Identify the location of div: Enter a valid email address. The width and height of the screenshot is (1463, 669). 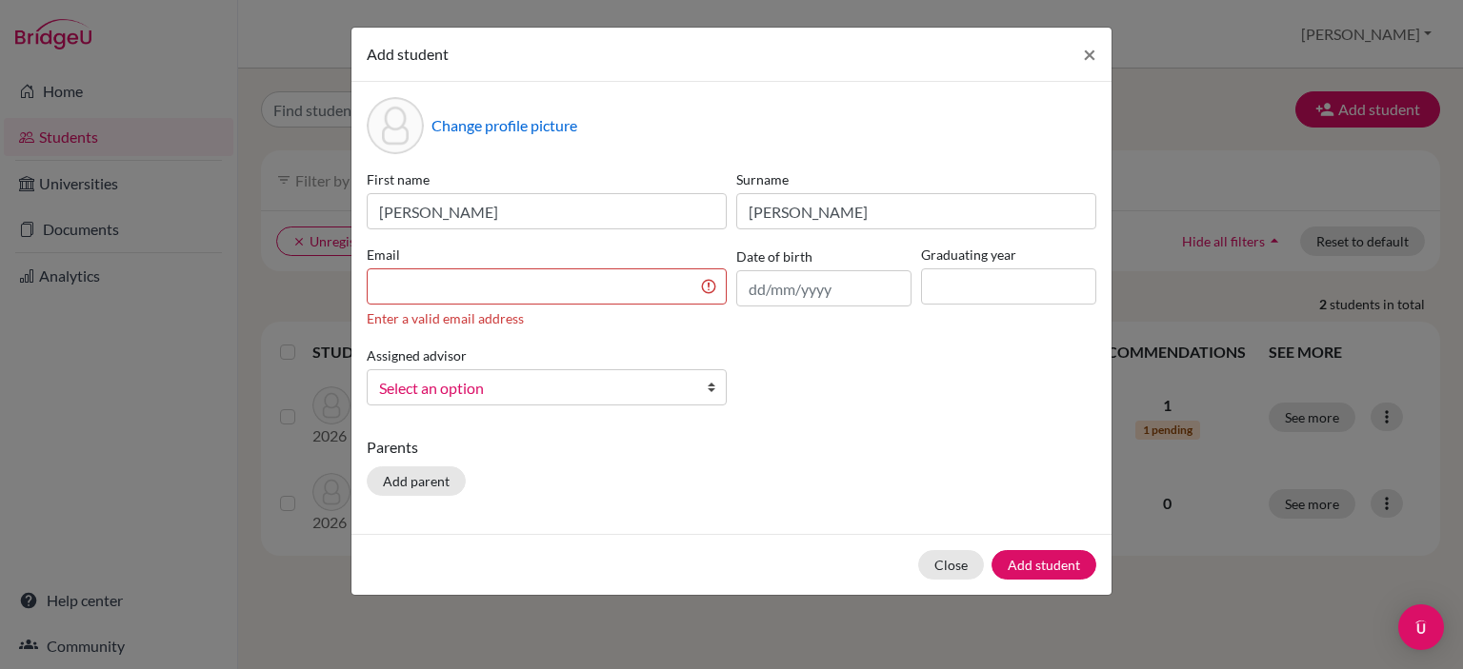
(547, 318).